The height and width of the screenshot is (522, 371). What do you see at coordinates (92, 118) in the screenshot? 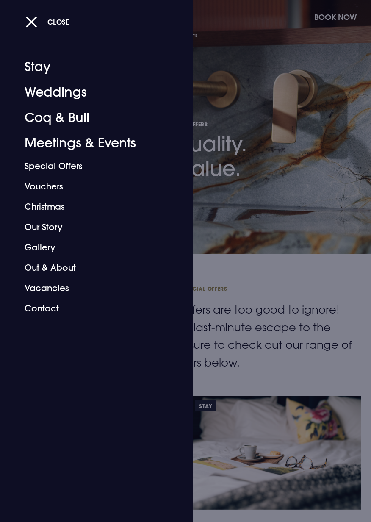
I see `a: Coq & Bull` at bounding box center [92, 118].